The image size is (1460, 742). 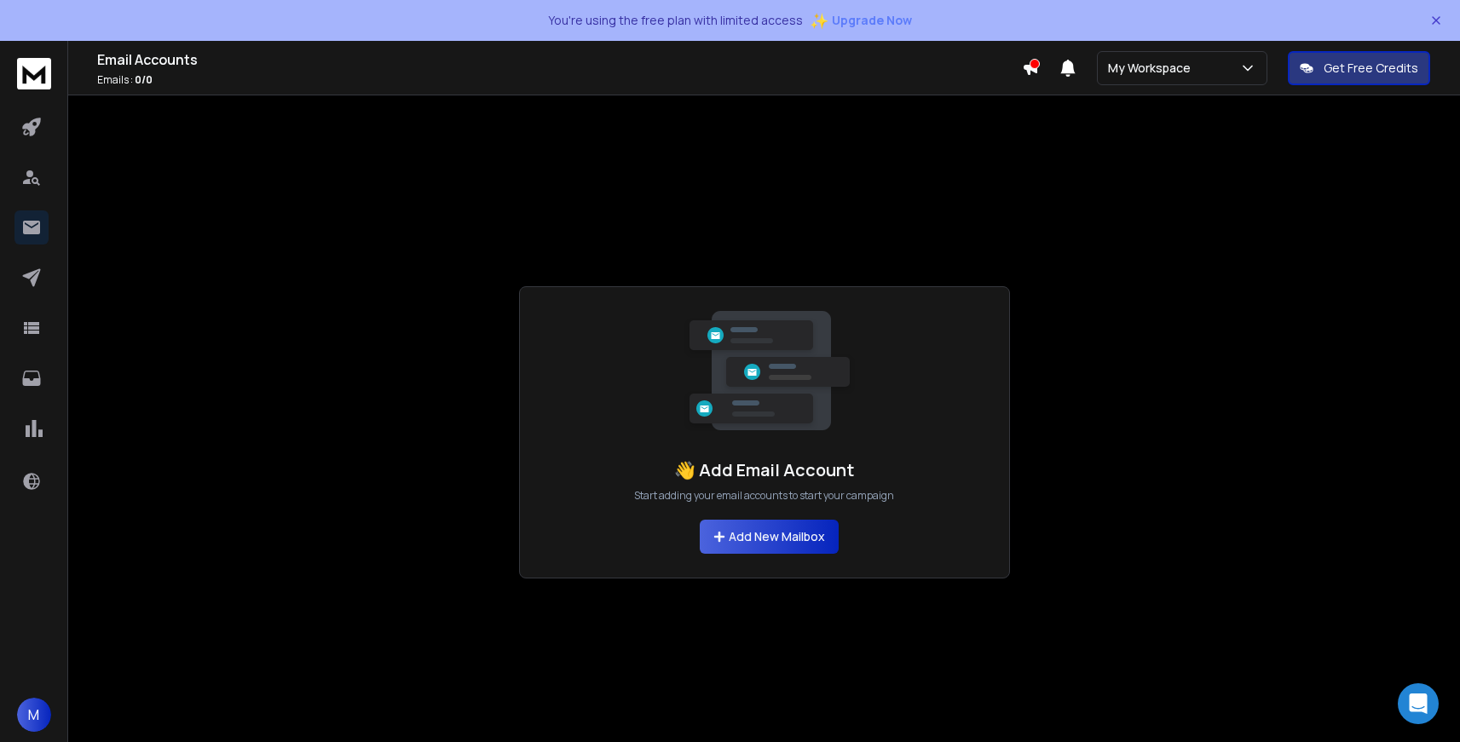 I want to click on h1: Email Accounts, so click(x=559, y=60).